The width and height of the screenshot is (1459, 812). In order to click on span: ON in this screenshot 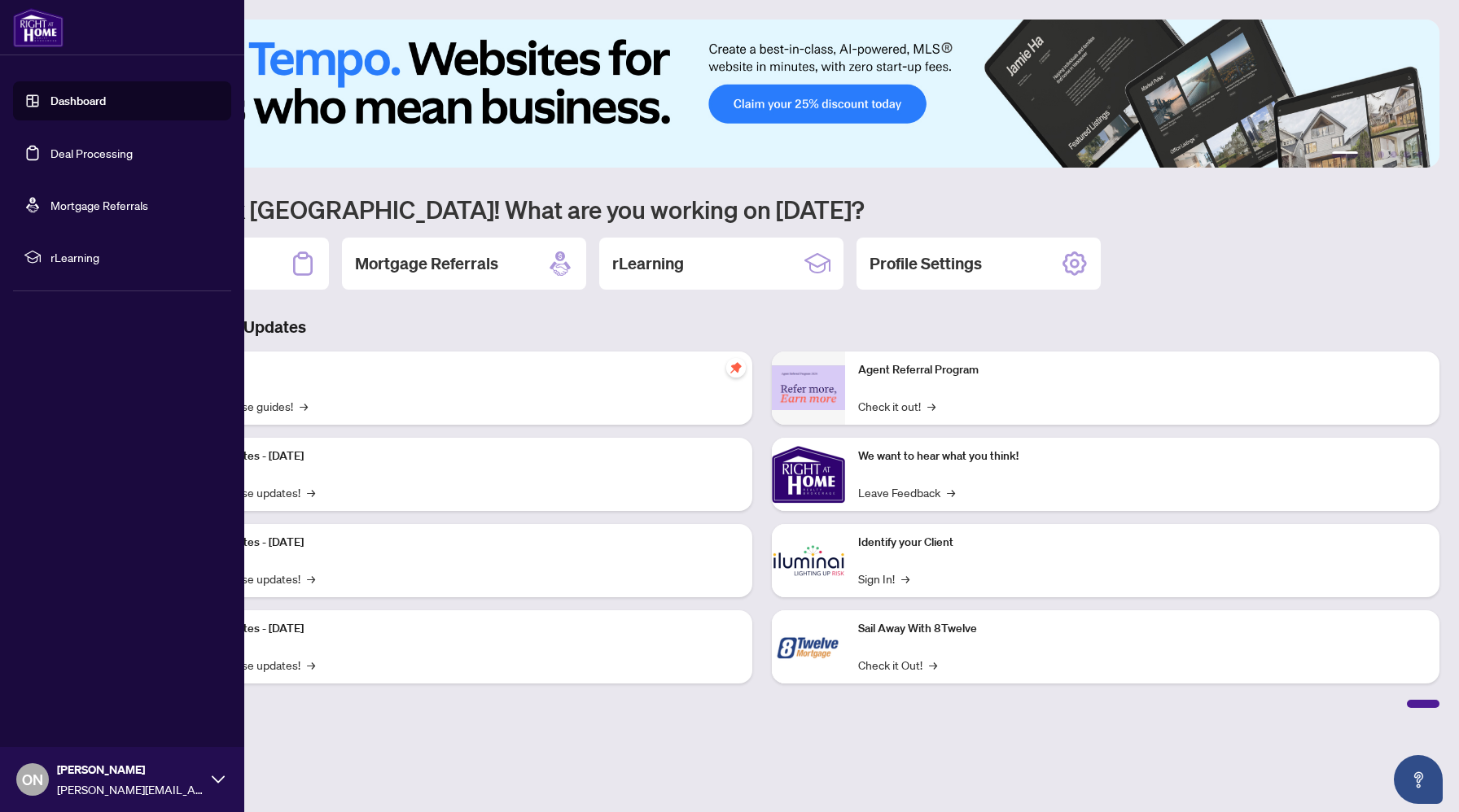, I will do `click(33, 780)`.